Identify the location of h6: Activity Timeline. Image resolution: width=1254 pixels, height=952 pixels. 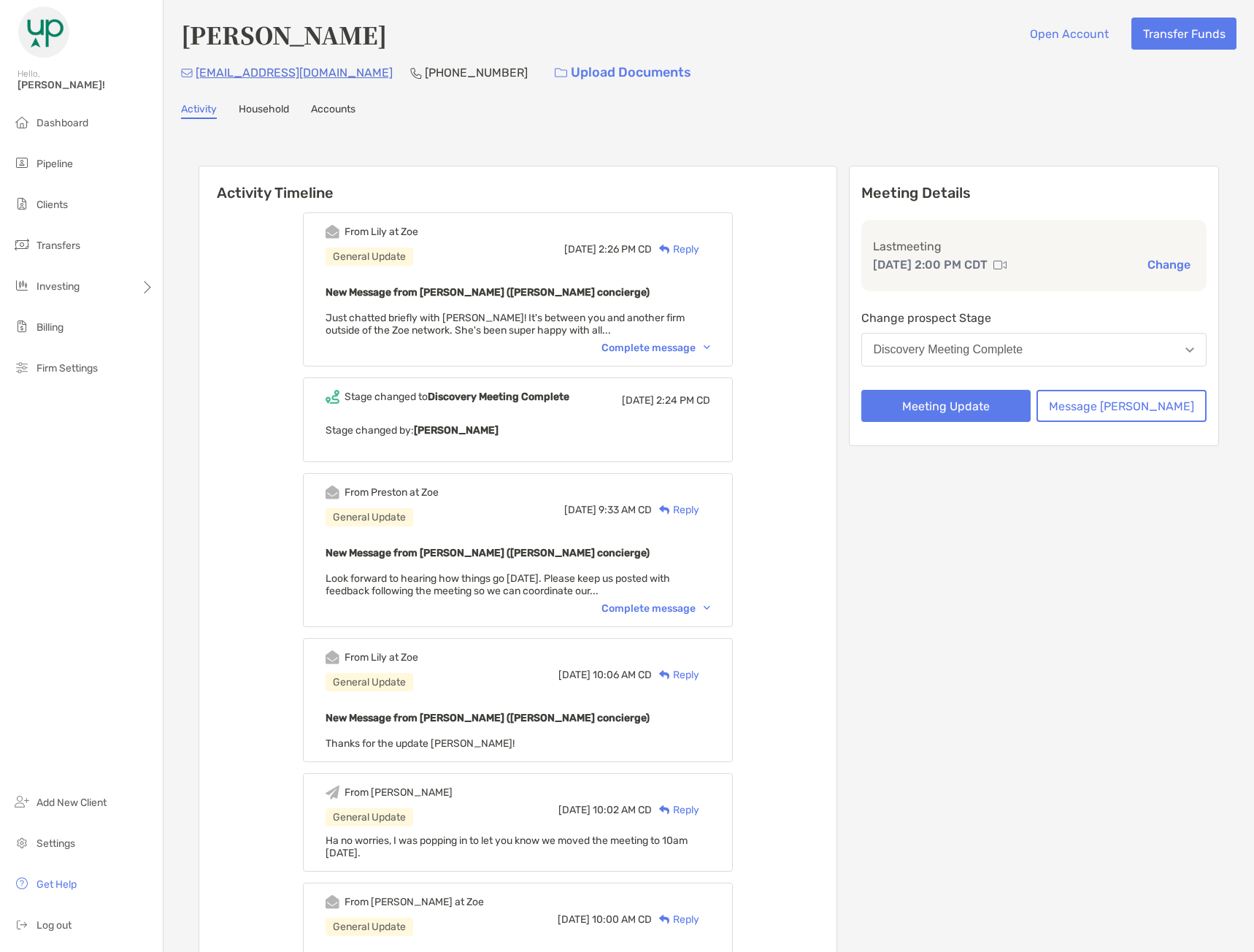
(518, 184).